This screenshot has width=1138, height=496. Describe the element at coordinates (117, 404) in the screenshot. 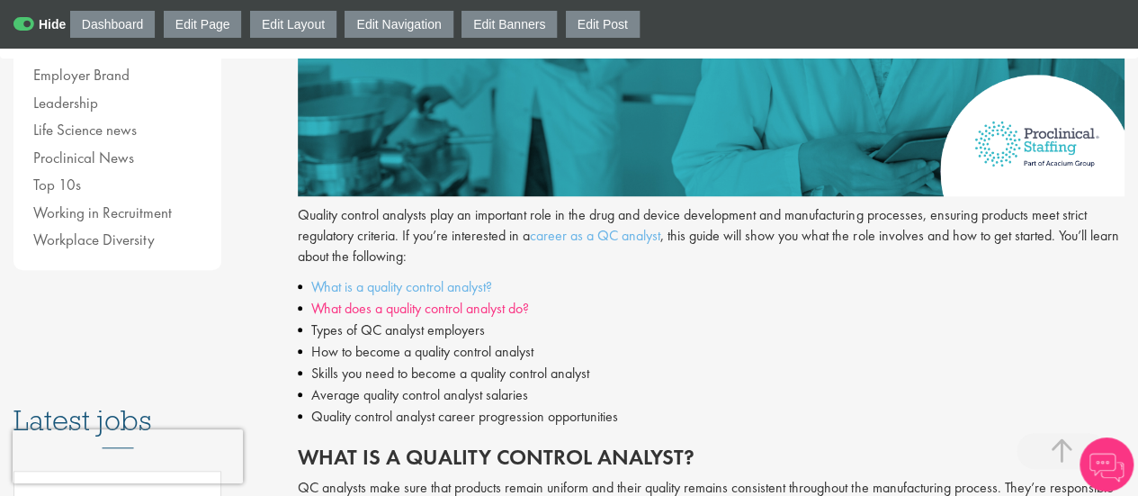

I see `h3: Latest jobs` at that location.